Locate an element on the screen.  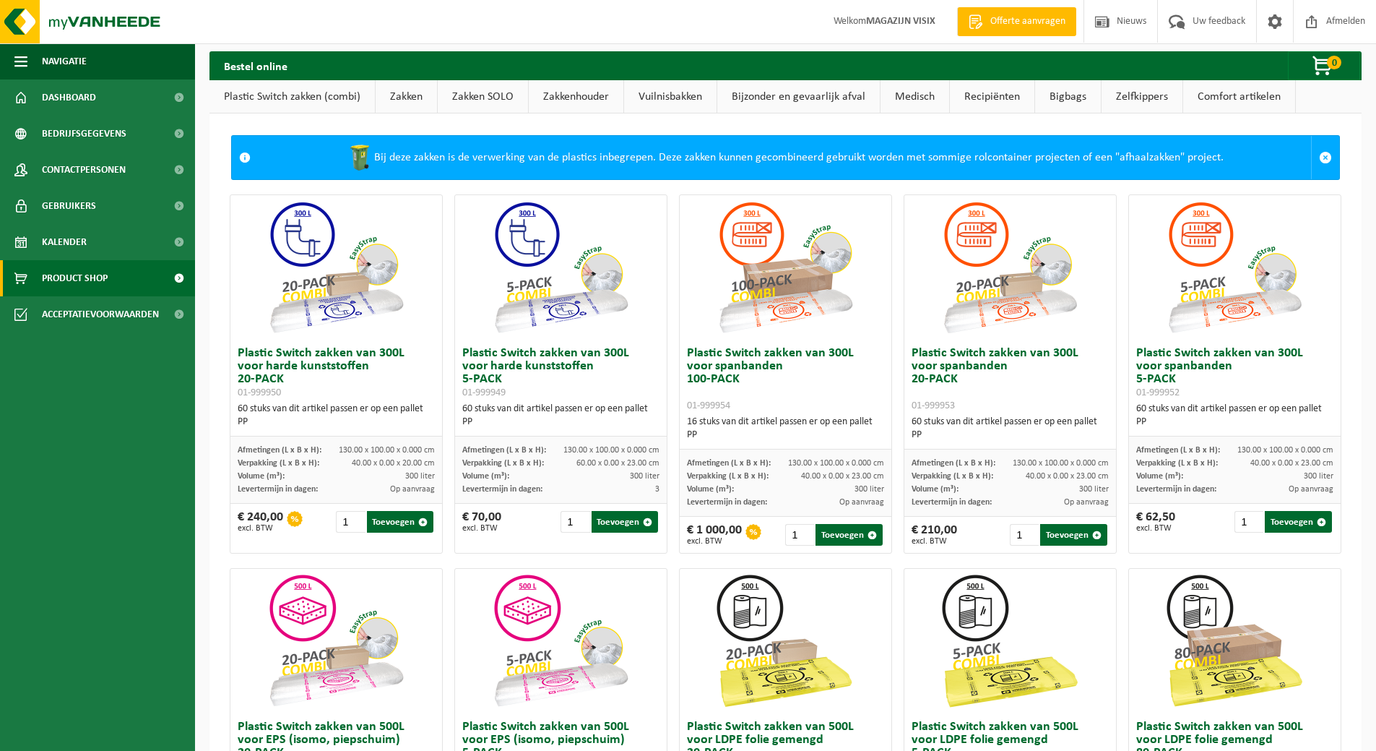
div: 16 stuks van dit artikel passen er op een pallet is located at coordinates (785, 428).